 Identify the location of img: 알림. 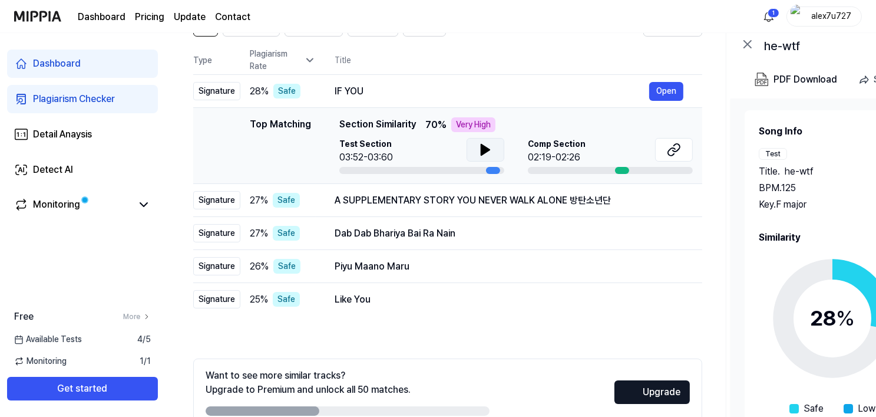
(769, 16).